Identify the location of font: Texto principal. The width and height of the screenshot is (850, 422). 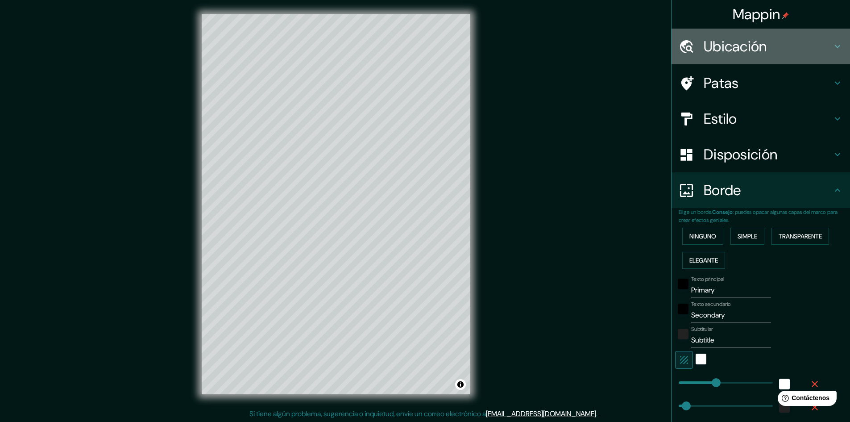
(708, 279).